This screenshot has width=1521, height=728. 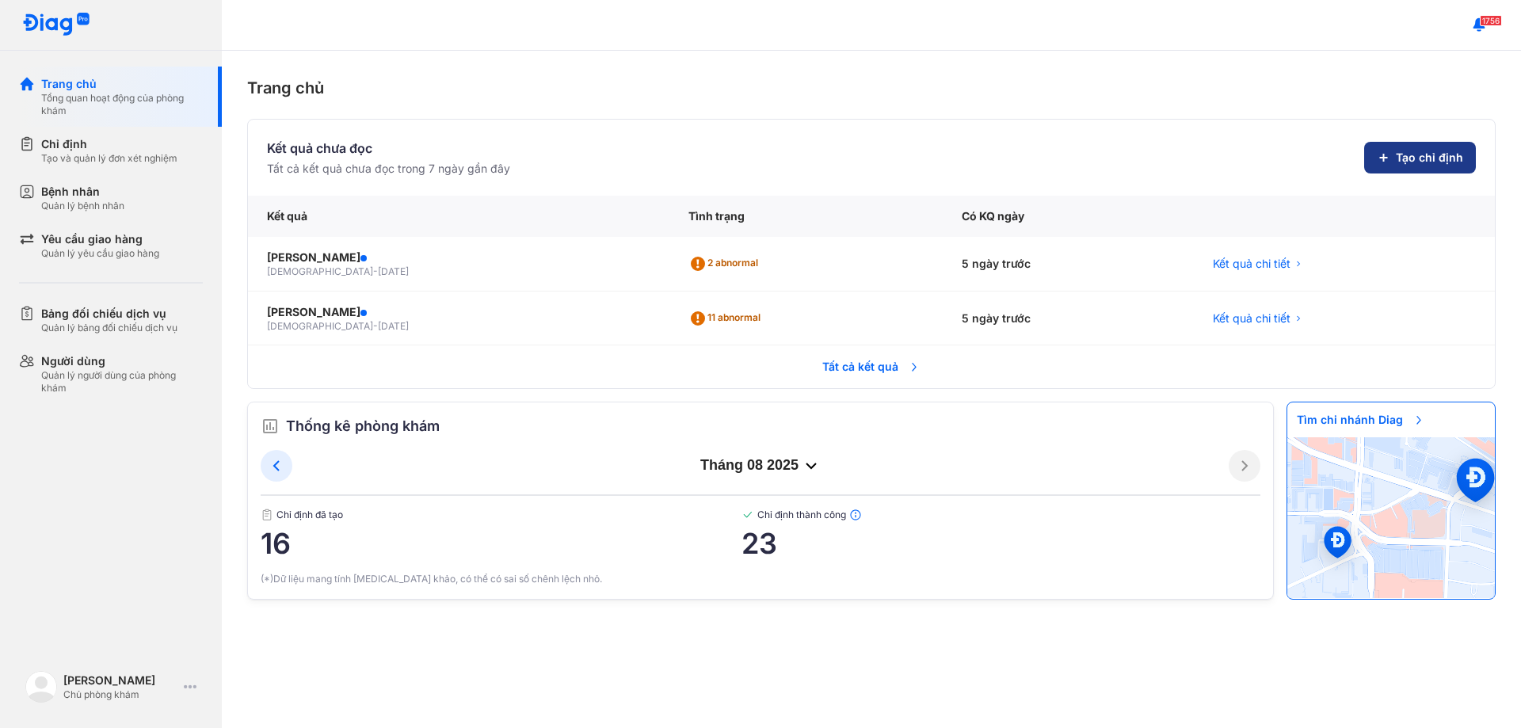 What do you see at coordinates (122, 361) in the screenshot?
I see `div: Người dùng` at bounding box center [122, 361].